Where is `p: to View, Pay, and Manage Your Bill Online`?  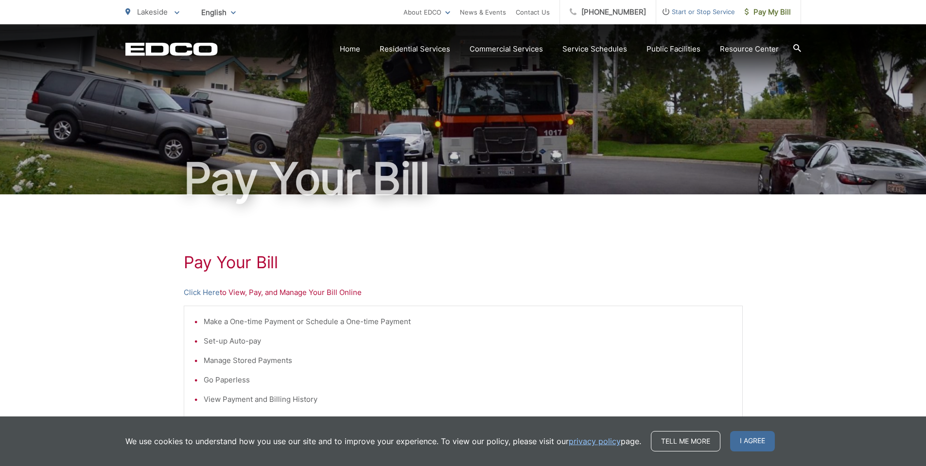
p: to View, Pay, and Manage Your Bill Online is located at coordinates (463, 292).